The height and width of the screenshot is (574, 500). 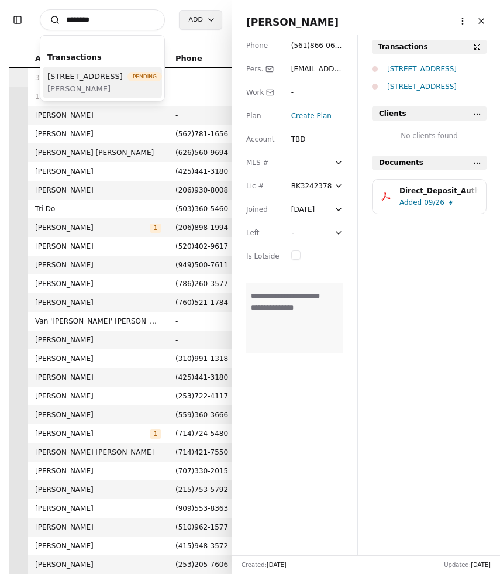 What do you see at coordinates (48, 58) in the screenshot?
I see `span: Agent` at bounding box center [48, 58].